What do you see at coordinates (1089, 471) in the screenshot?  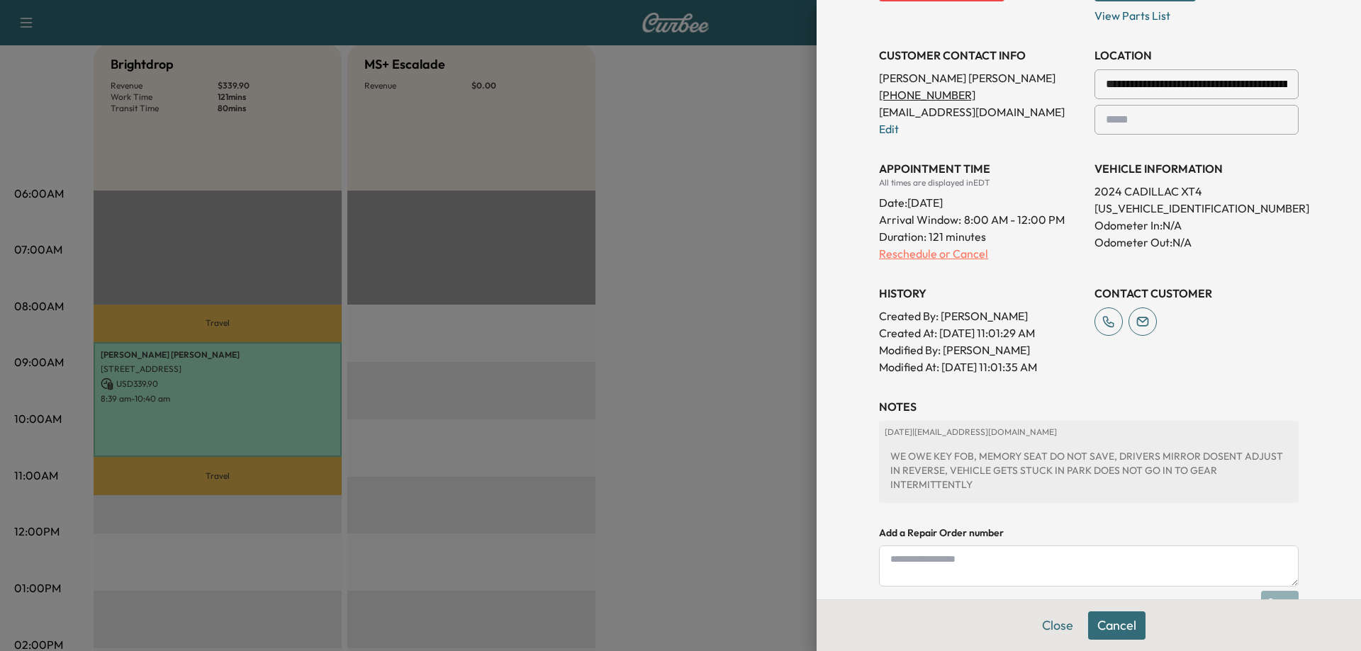 I see `div: WE OWE KEY FOB, MEMORY SEAT DO NOT SAVE, DRIVERS MIRROR DOSENT ADJUST IN REVERSE, VEHICLE GETS ST...` at bounding box center [1089, 471].